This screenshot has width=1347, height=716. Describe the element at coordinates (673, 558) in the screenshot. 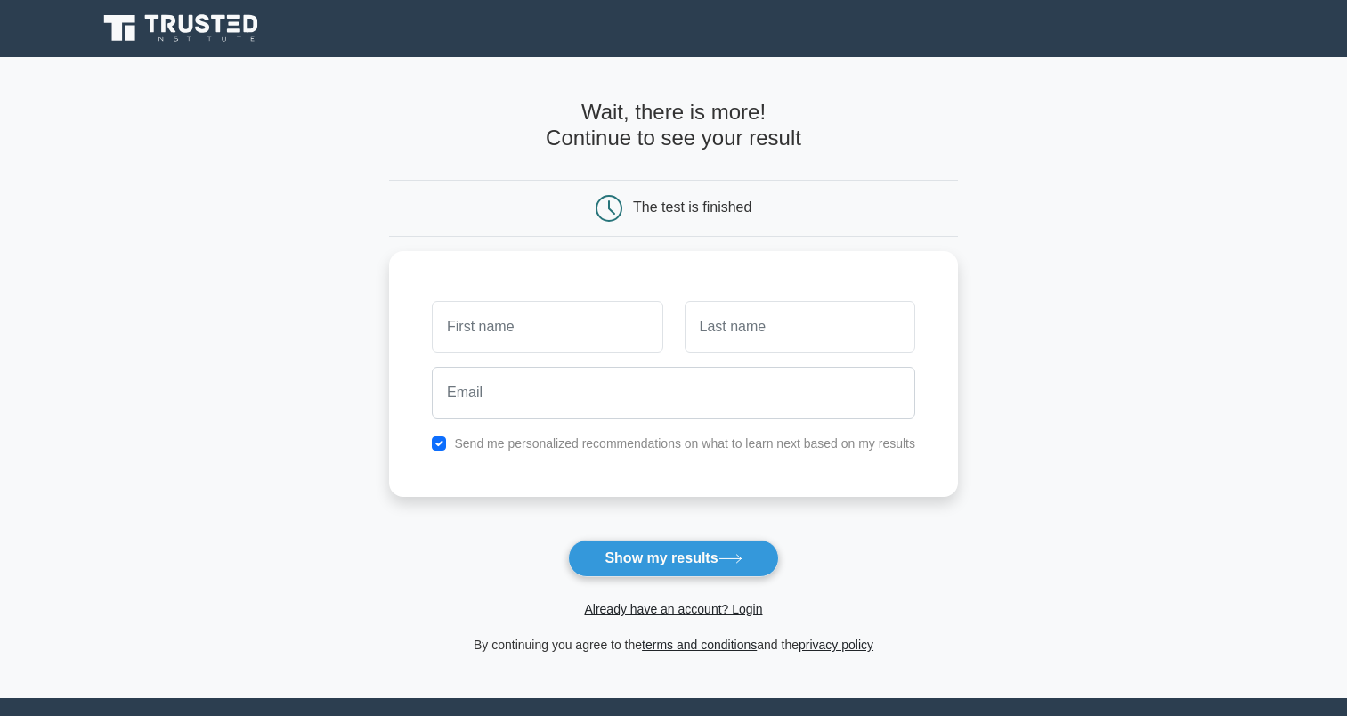

I see `button: Show my results` at that location.